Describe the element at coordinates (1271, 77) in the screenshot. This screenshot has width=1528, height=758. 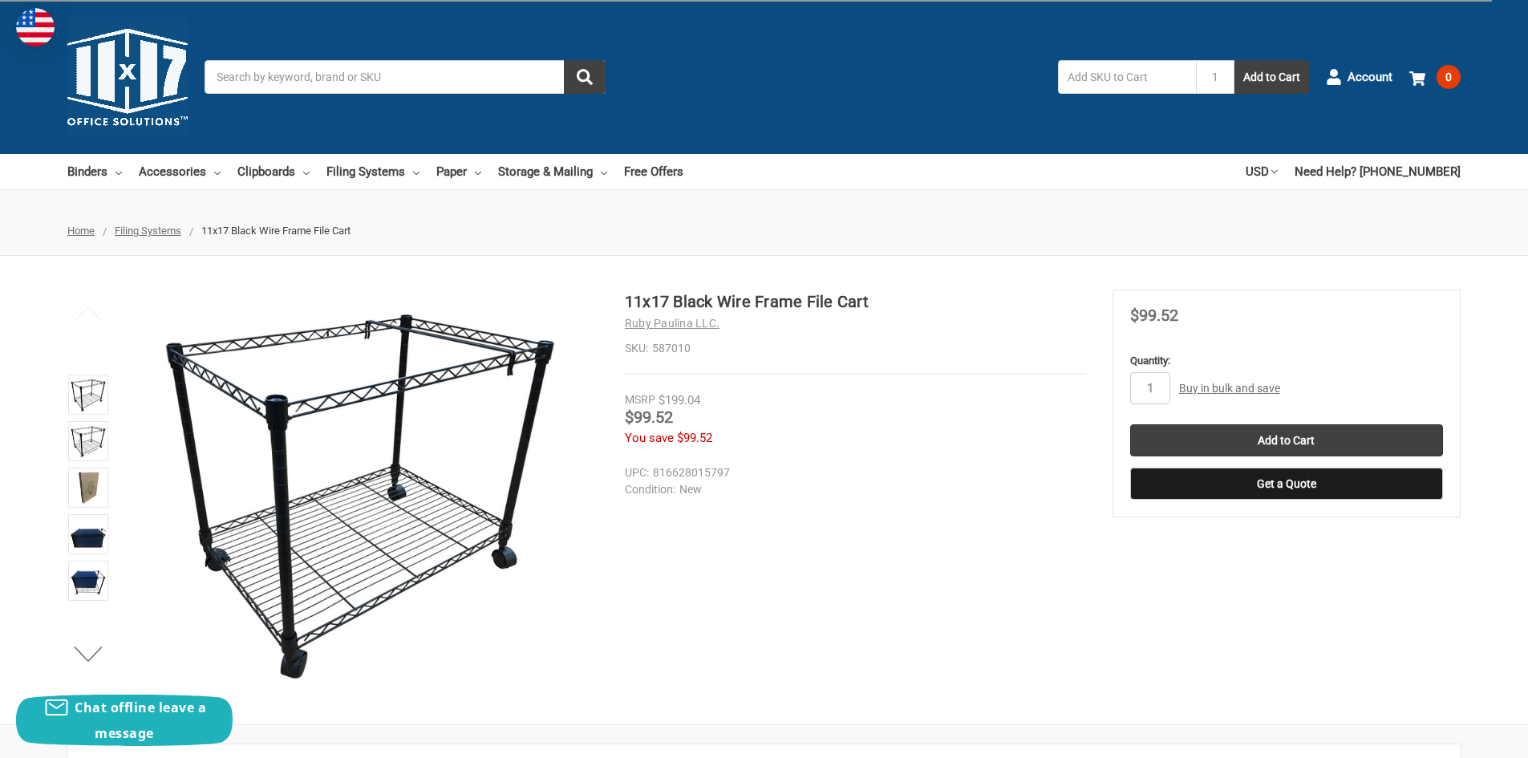
I see `button: Add to Cart` at that location.